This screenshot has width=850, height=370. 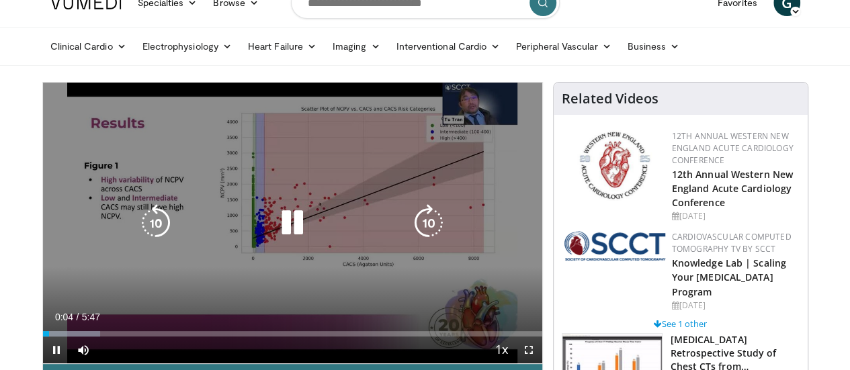 I want to click on a: Peripheral Vascular, so click(x=563, y=46).